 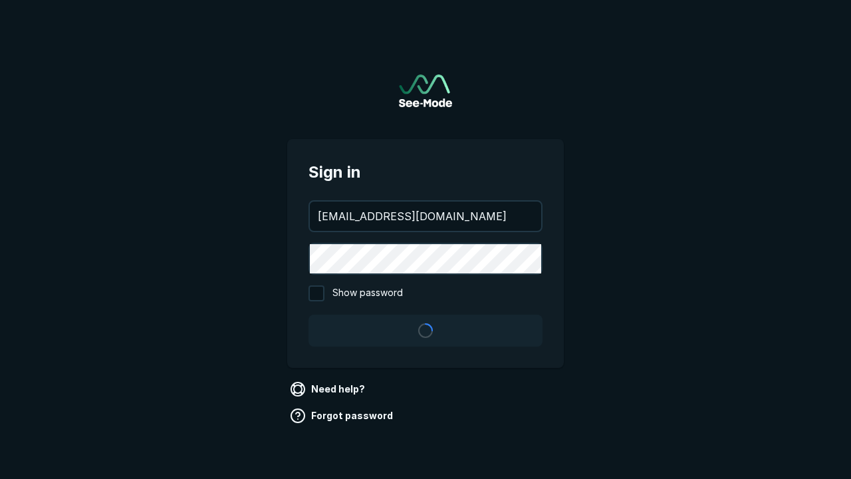 I want to click on a: Need help?, so click(x=328, y=389).